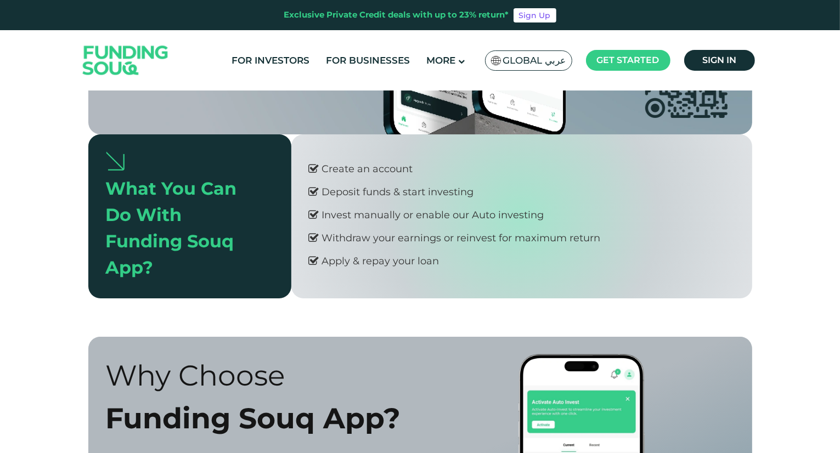  What do you see at coordinates (397, 15) in the screenshot?
I see `div: Exclusive Private Credit deals with up to 23% return*` at bounding box center [397, 15].